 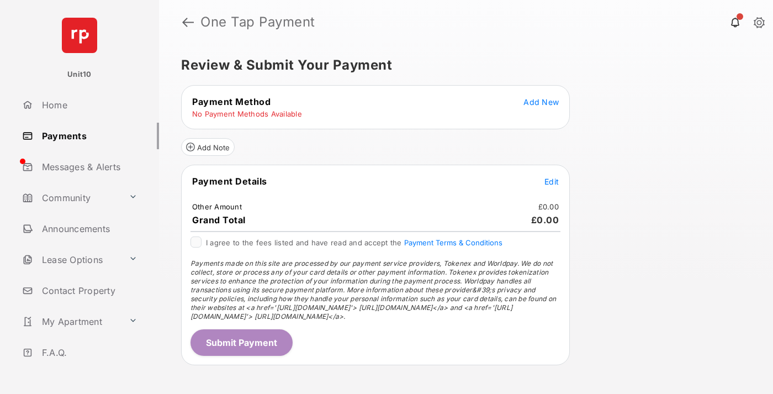 What do you see at coordinates (88, 352) in the screenshot?
I see `a: F.A.Q.` at bounding box center [88, 352].